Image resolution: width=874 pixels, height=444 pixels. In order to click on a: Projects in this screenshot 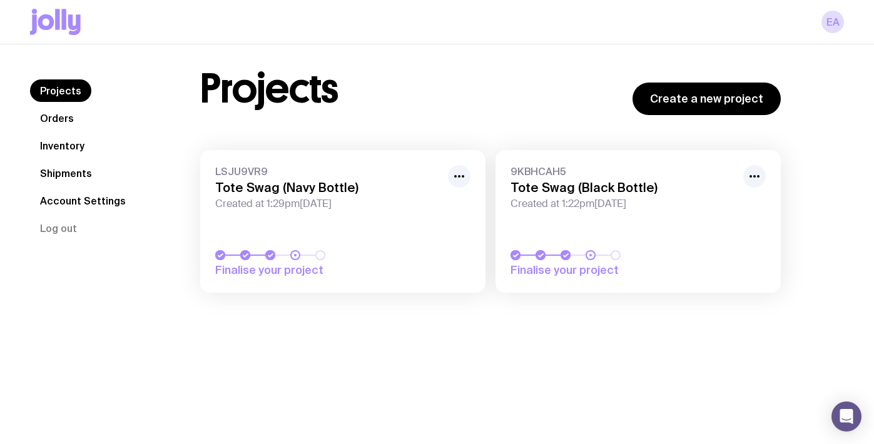, I will do `click(61, 91)`.